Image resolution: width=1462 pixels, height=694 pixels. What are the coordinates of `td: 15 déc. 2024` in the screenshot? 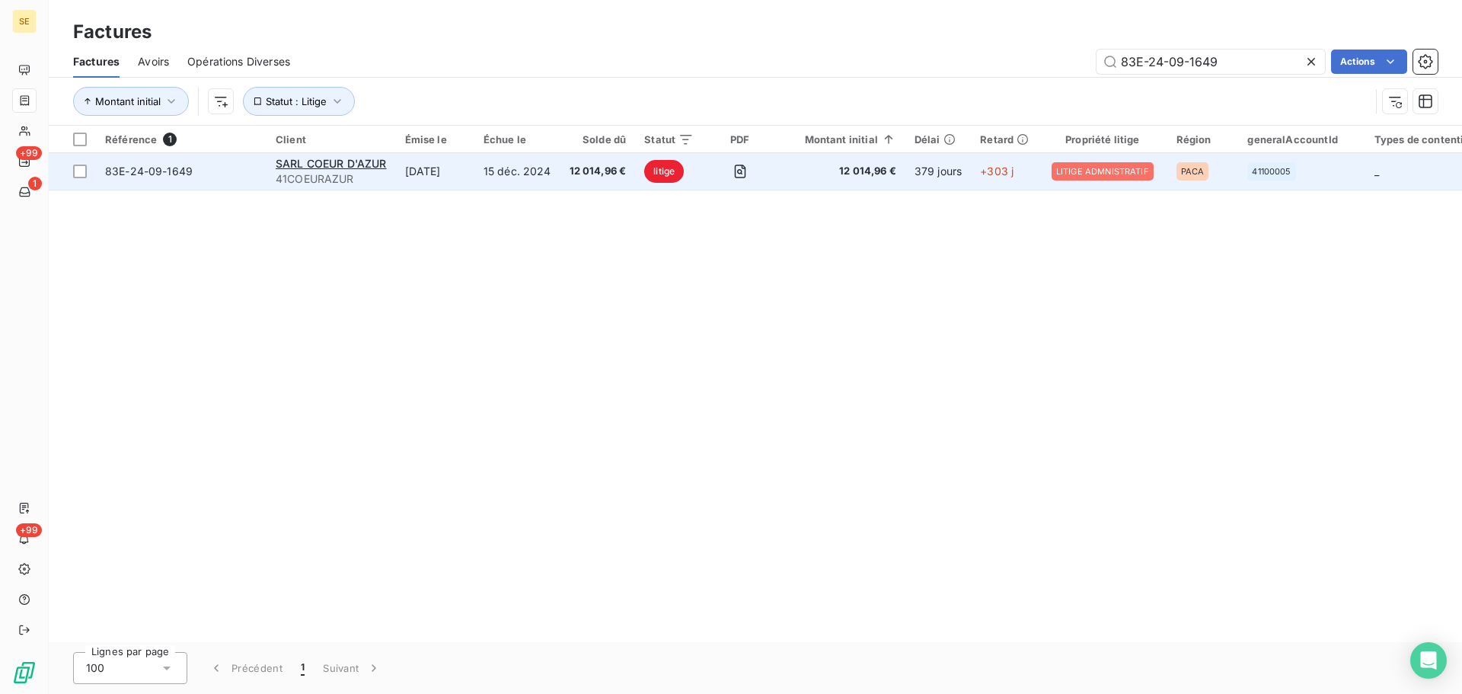 It's located at (517, 171).